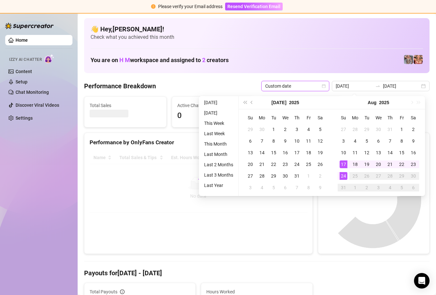 This screenshot has width=436, height=295. Describe the element at coordinates (309, 153) in the screenshot. I see `div: 18` at that location.